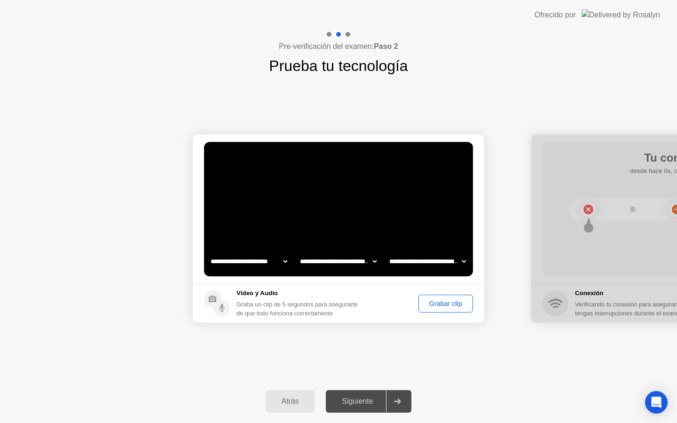 This screenshot has height=423, width=677. Describe the element at coordinates (299, 294) in the screenshot. I see `h5: Vídeo y Audio` at that location.